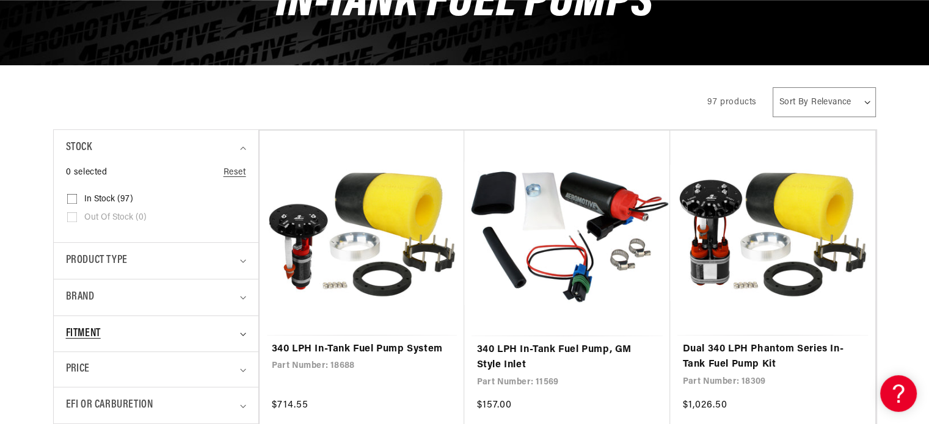 The image size is (929, 424). I want to click on span: Stock, so click(79, 148).